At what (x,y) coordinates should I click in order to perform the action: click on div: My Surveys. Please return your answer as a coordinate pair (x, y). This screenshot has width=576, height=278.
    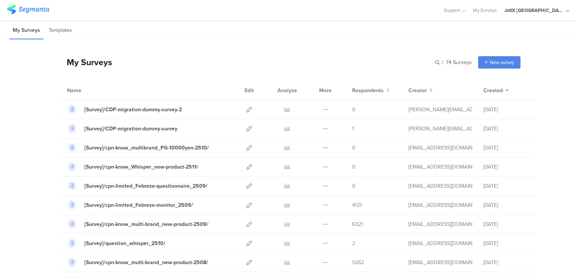
    Looking at the image, I should click on (85, 62).